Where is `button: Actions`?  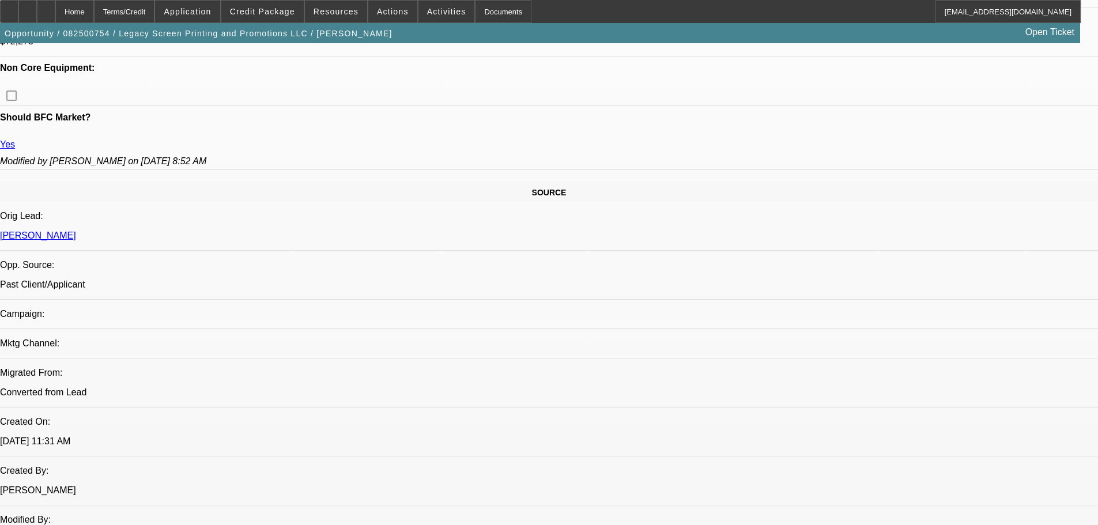 button: Actions is located at coordinates (392, 12).